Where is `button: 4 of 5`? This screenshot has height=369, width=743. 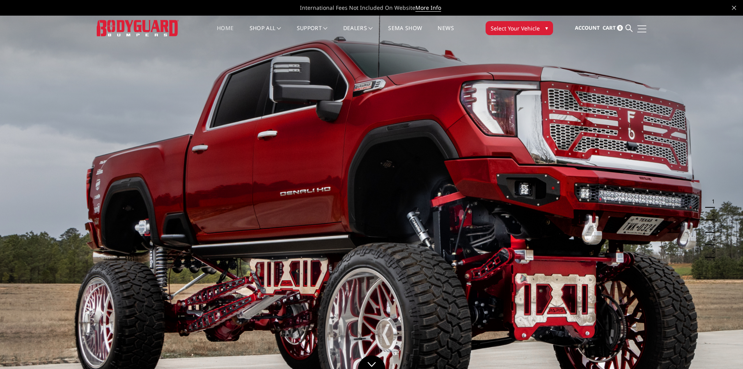 button: 4 of 5 is located at coordinates (711, 239).